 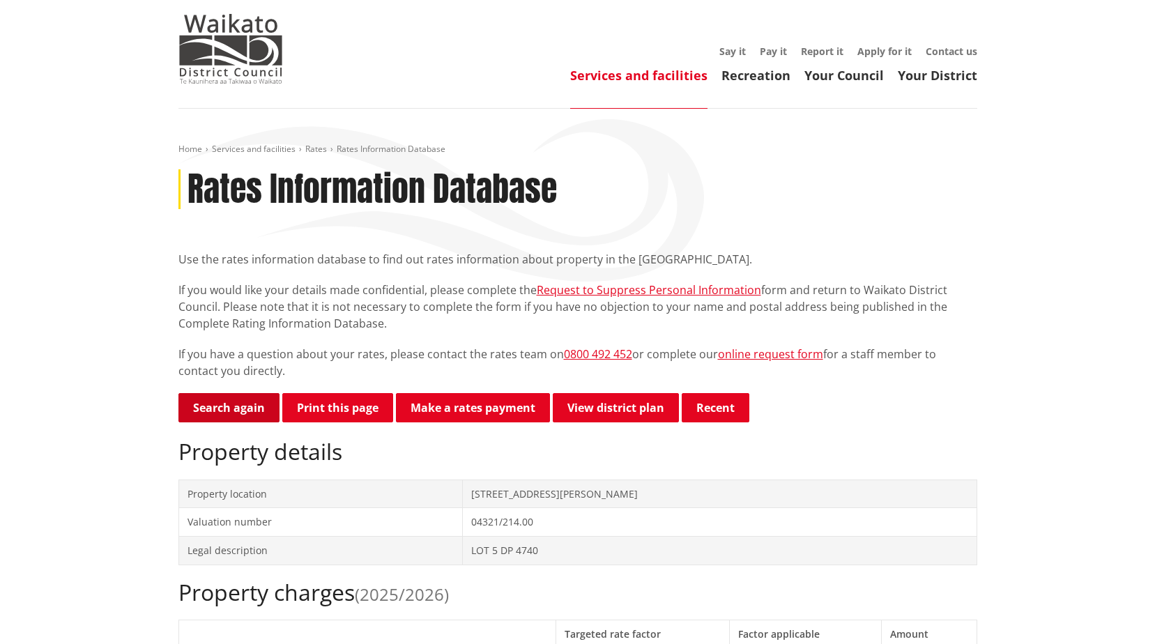 What do you see at coordinates (885, 51) in the screenshot?
I see `a: Apply for it` at bounding box center [885, 51].